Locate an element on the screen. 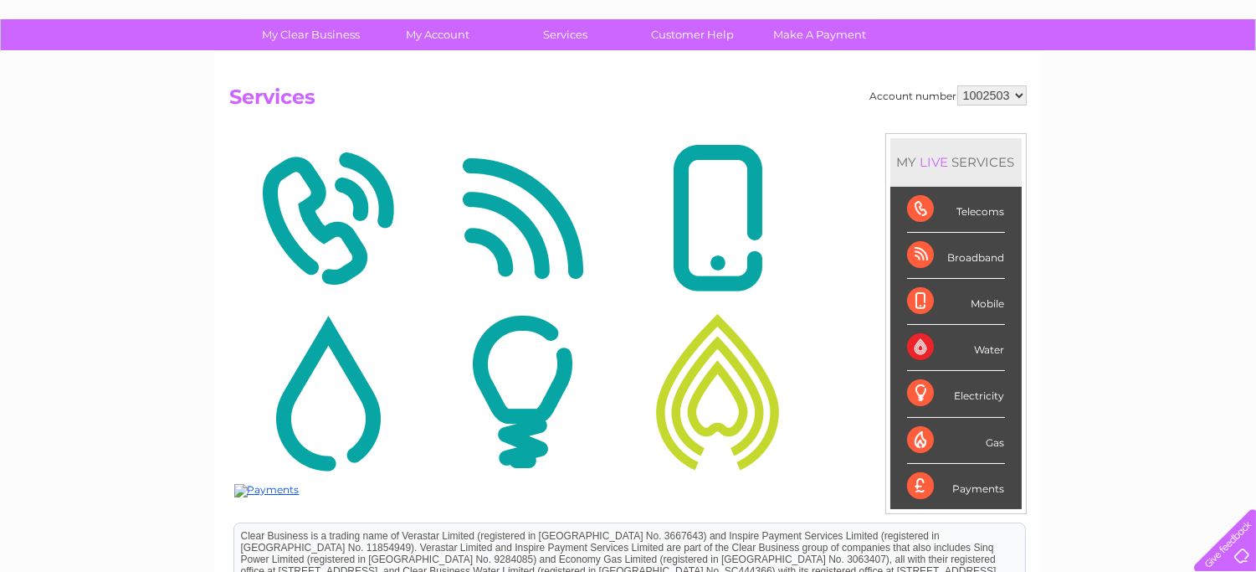 The height and width of the screenshot is (572, 1256). a: Blog is located at coordinates (1122, 77).